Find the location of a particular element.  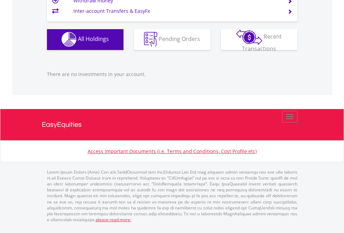

p: There are no investments in your account. is located at coordinates (172, 74).